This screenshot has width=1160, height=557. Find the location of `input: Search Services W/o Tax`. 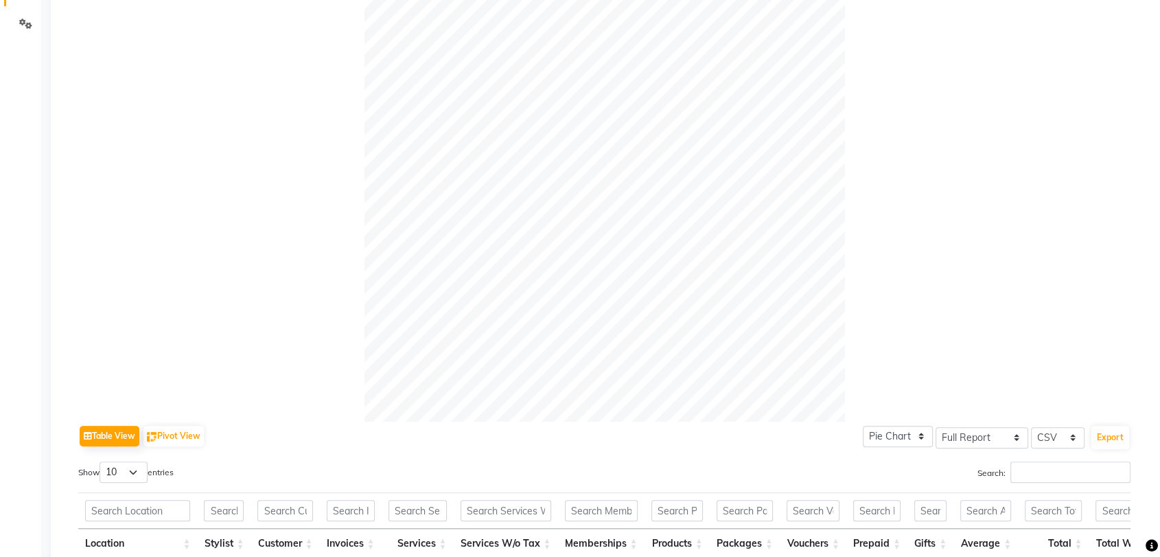

input: Search Services W/o Tax is located at coordinates (506, 510).